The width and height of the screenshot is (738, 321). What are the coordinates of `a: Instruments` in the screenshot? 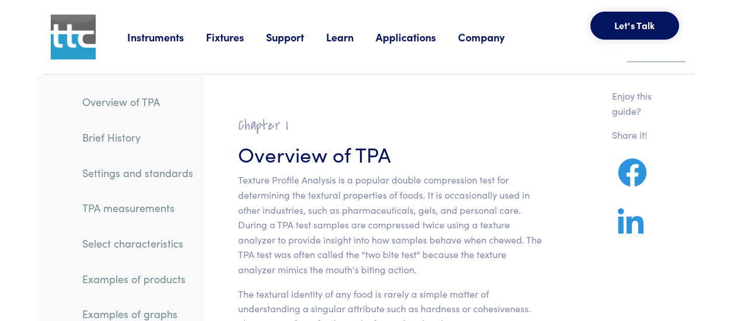 It's located at (166, 37).